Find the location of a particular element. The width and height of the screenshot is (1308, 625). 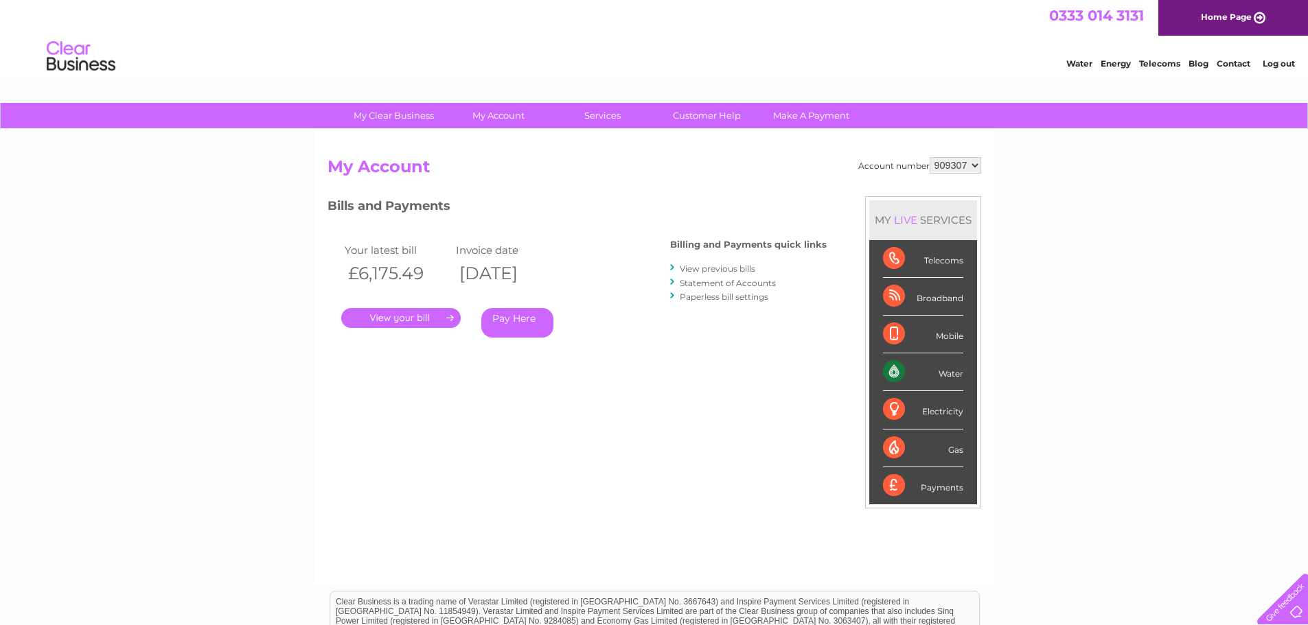

h3: Bills and Payments is located at coordinates (577, 208).